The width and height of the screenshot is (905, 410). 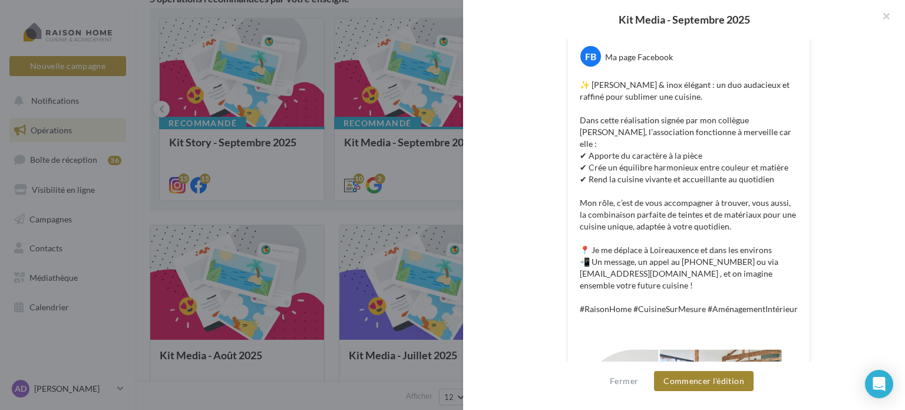 What do you see at coordinates (879, 384) in the screenshot?
I see `div: Open Intercom Messenger` at bounding box center [879, 384].